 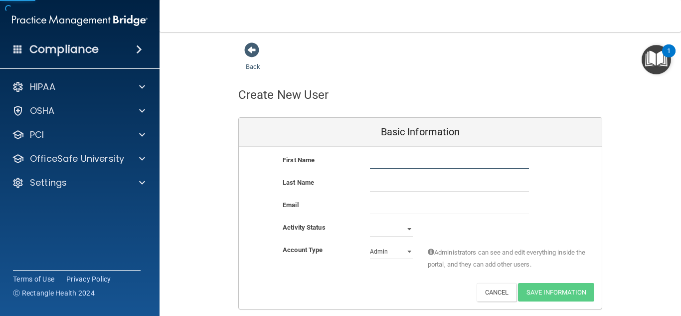 I want to click on a: Back, so click(x=253, y=60).